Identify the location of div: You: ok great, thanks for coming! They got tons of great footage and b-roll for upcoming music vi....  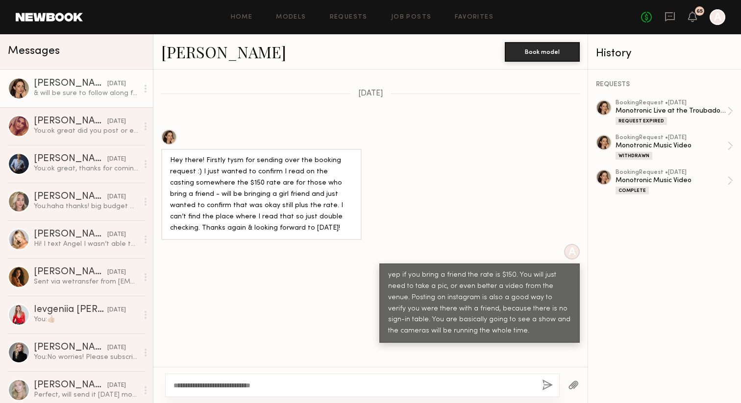
(86, 169).